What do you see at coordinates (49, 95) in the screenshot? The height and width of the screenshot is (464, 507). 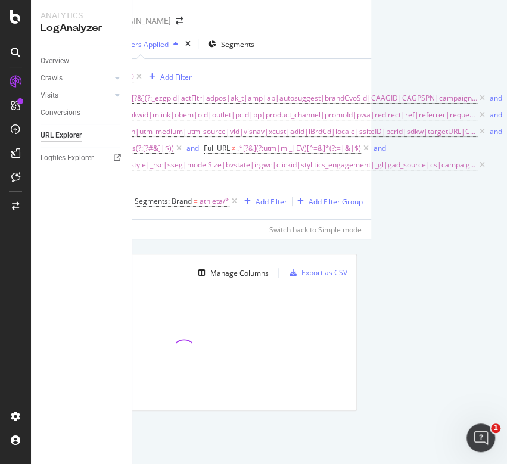 I see `div: Visits` at bounding box center [49, 95].